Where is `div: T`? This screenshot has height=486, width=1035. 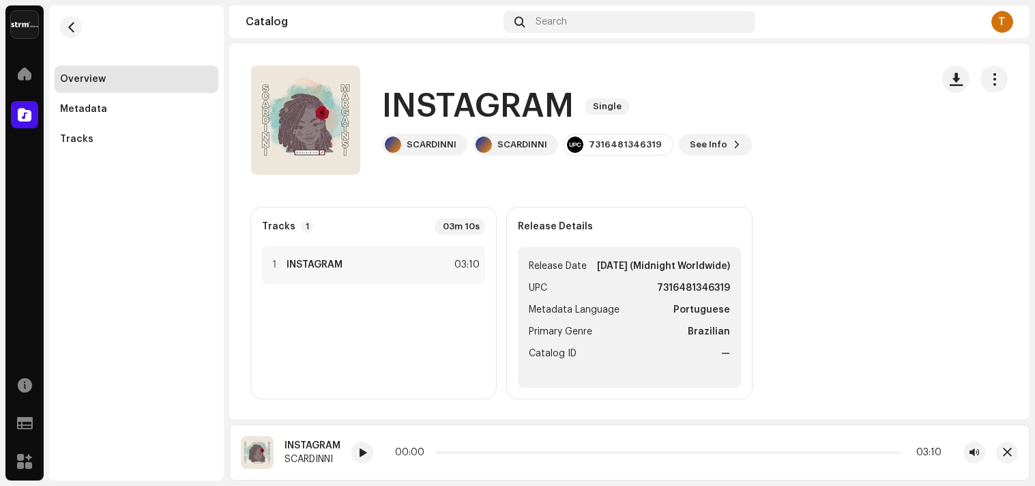
div: T is located at coordinates (1003, 22).